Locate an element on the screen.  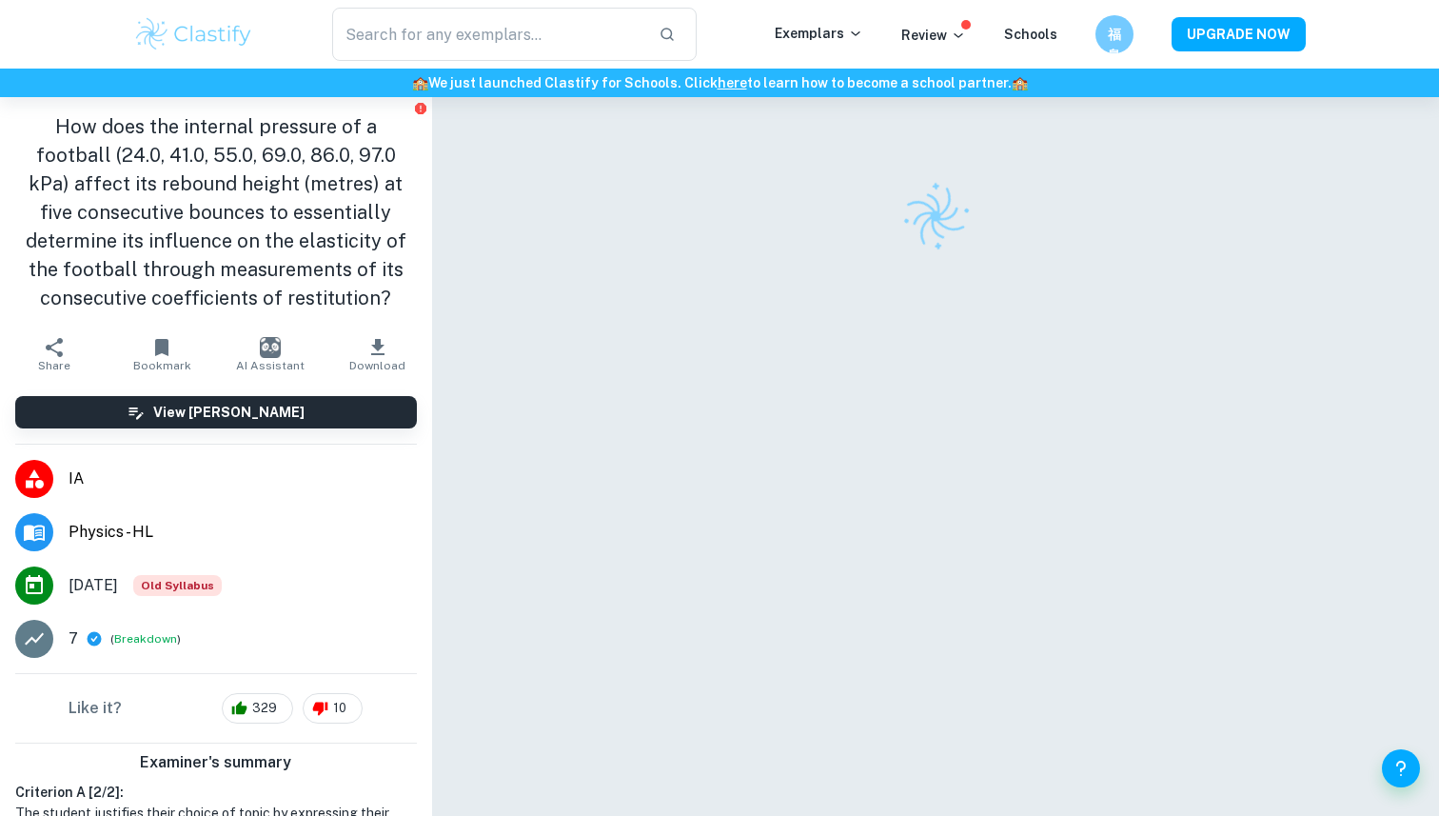
button: Help and Feedback is located at coordinates (1401, 768).